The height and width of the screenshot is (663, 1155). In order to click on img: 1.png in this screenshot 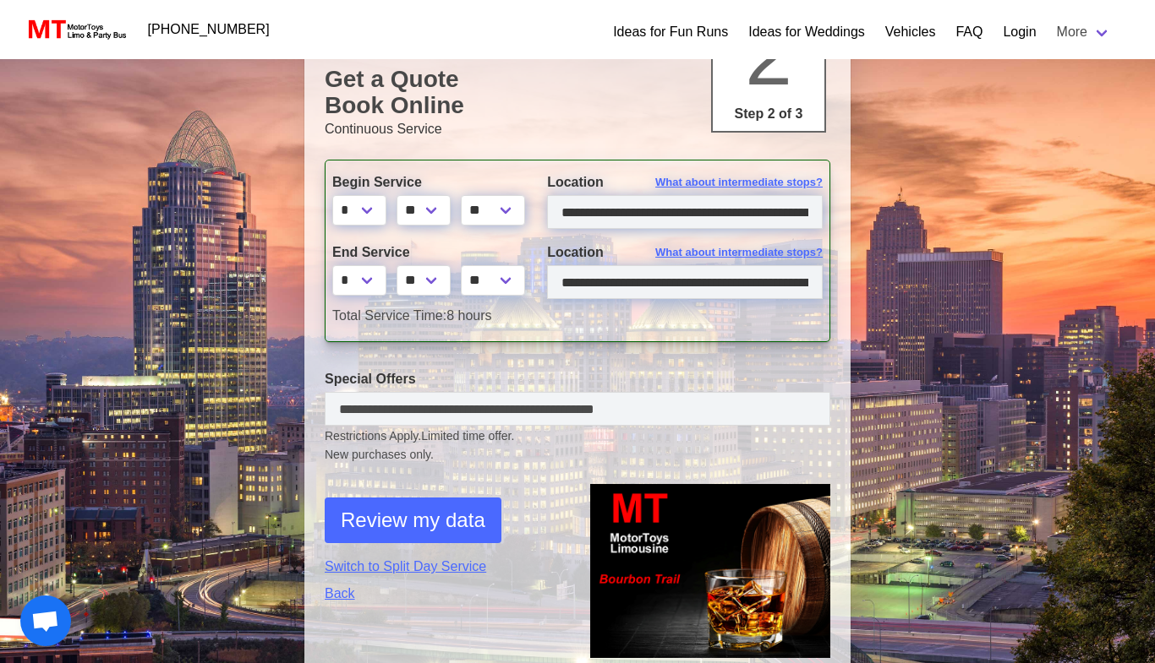, I will do `click(710, 570)`.